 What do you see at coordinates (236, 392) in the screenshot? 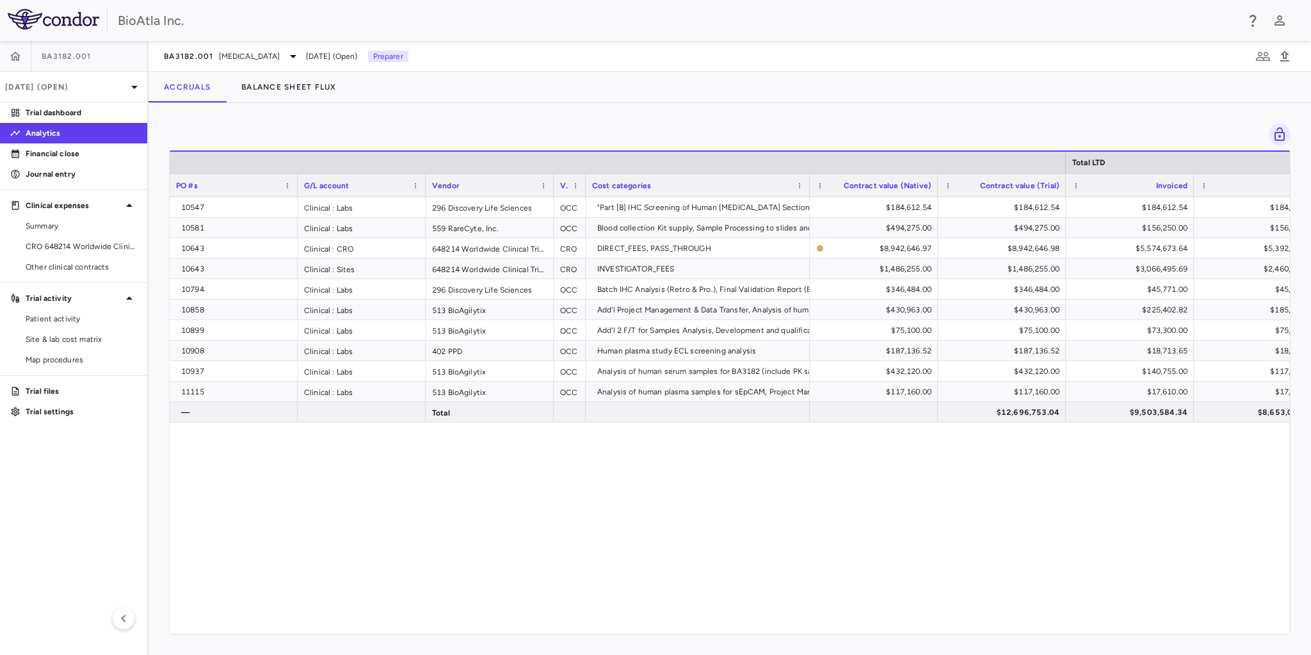
I see `div: 11115` at bounding box center [236, 392].